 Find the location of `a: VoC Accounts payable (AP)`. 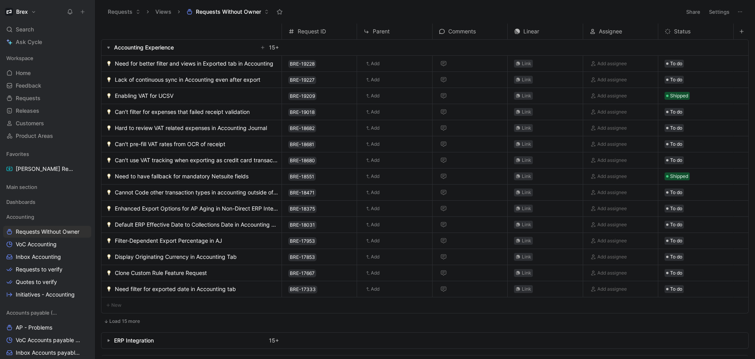

a: VoC Accounts payable (AP) is located at coordinates (47, 340).